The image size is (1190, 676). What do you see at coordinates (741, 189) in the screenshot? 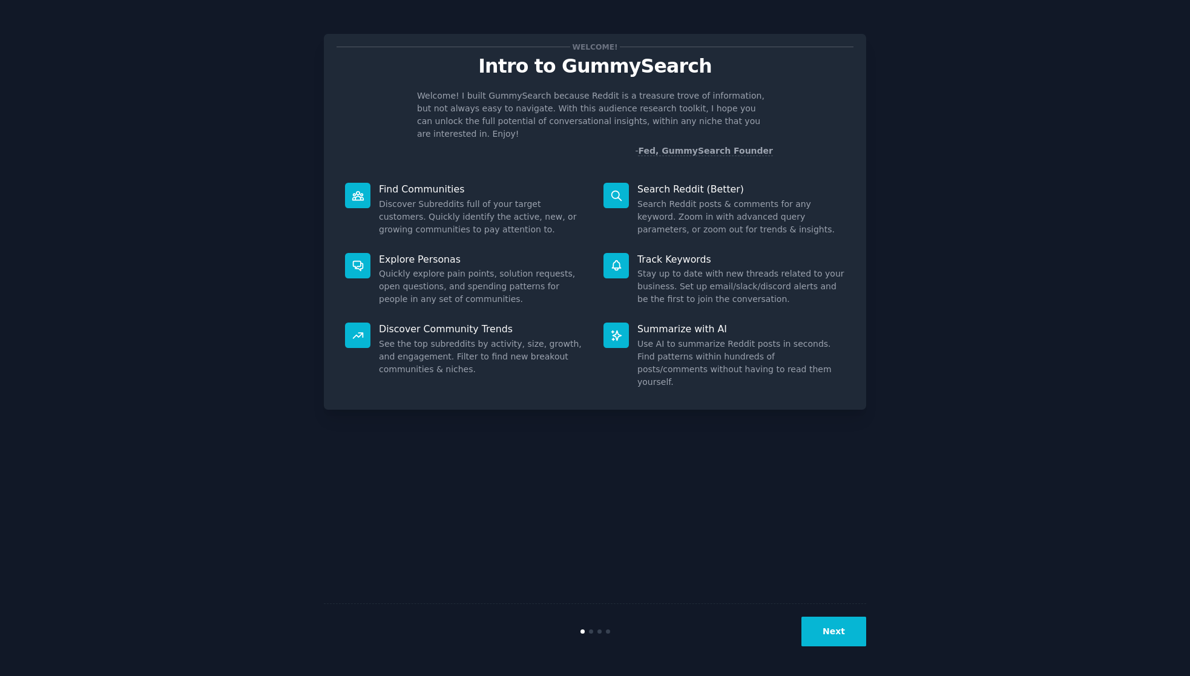
I see `p: Search Reddit (Better)` at bounding box center [741, 189].